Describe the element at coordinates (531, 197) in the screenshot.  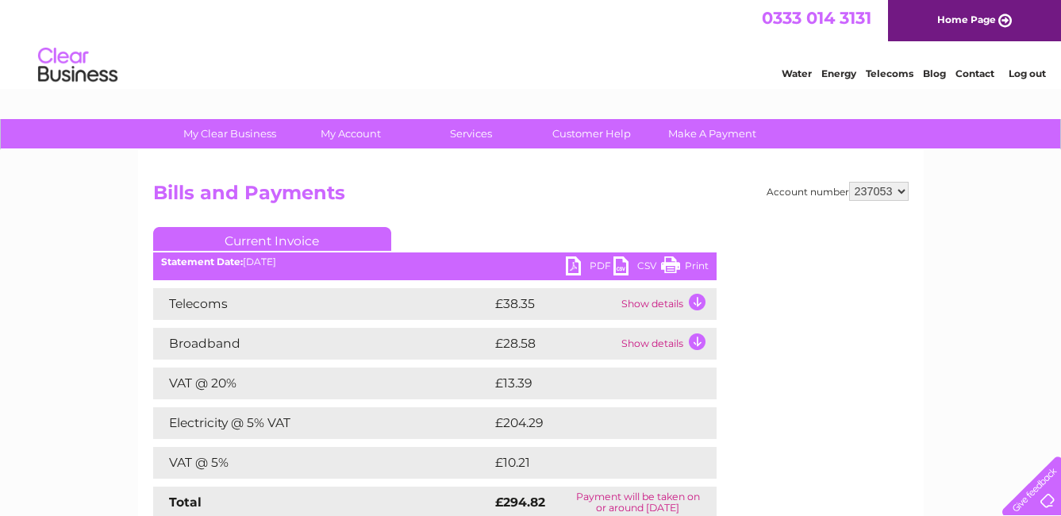
I see `h2: Bills and Payments` at that location.